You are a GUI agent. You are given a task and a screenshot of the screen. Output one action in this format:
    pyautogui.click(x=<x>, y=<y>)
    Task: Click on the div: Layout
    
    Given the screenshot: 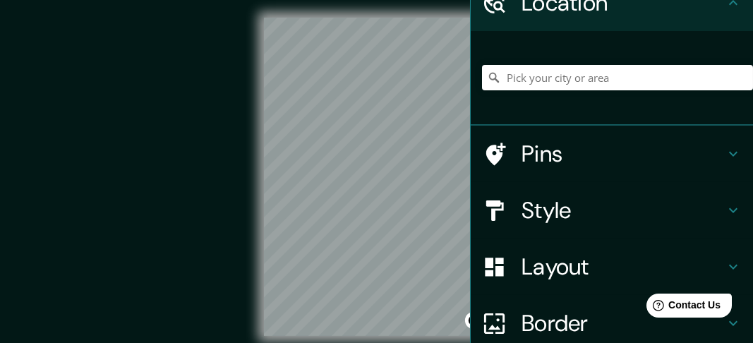 What is the action you would take?
    pyautogui.click(x=612, y=267)
    